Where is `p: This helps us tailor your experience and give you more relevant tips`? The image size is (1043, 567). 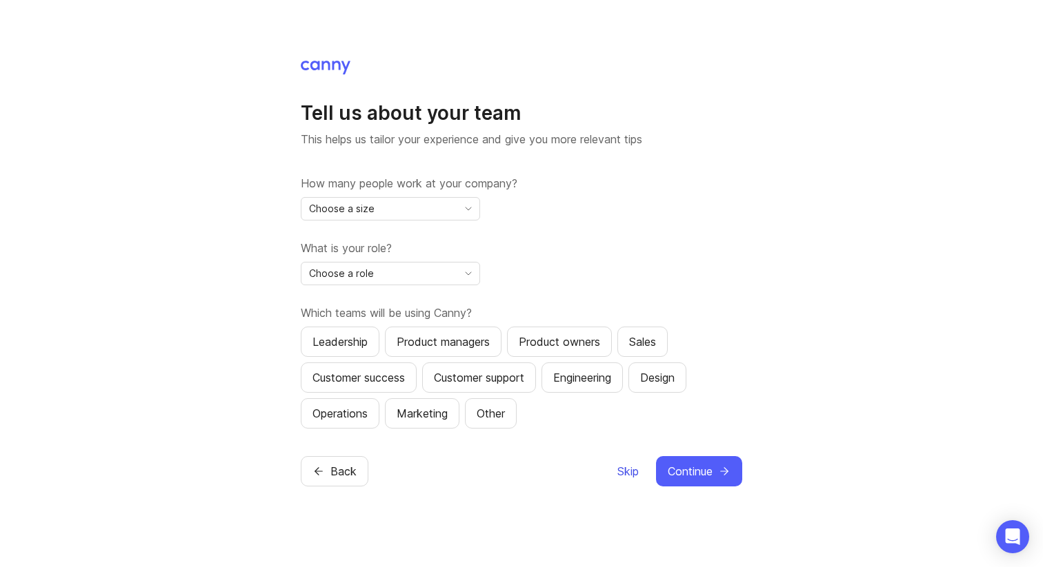 p: This helps us tailor your experience and give you more relevant tips is located at coordinates (521, 139).